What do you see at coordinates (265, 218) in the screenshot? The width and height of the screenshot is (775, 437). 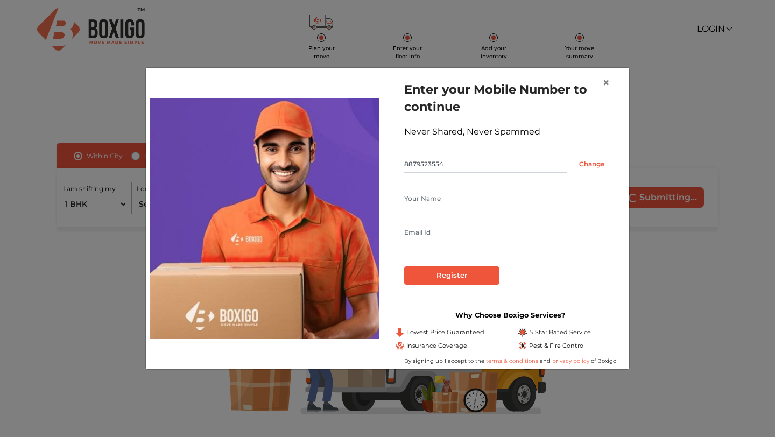 I see `img: relocation-img` at bounding box center [265, 218].